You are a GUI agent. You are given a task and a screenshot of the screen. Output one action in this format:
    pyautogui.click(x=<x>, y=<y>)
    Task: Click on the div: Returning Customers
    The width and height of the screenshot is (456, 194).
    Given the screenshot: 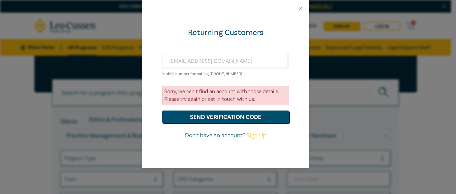 What is the action you would take?
    pyautogui.click(x=226, y=33)
    